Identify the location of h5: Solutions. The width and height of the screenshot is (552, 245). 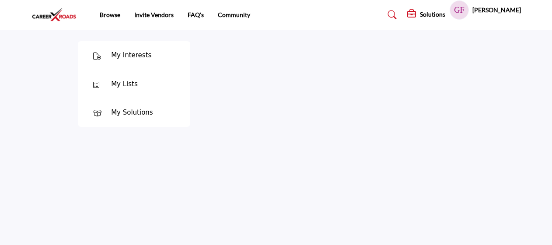
(433, 14).